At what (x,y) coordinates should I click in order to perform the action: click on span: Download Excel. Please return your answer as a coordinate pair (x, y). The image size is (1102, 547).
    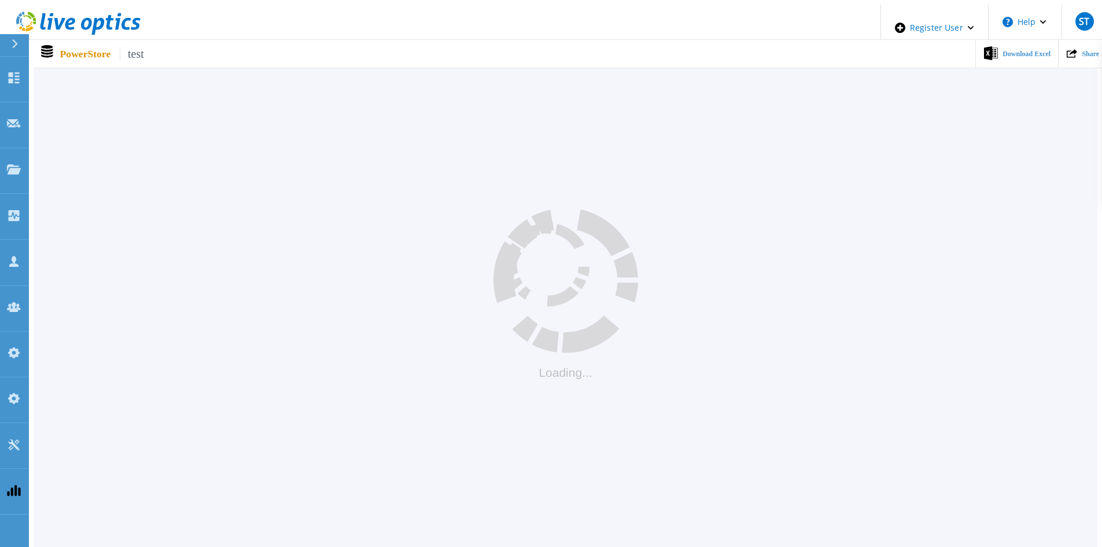
    Looking at the image, I should click on (1026, 54).